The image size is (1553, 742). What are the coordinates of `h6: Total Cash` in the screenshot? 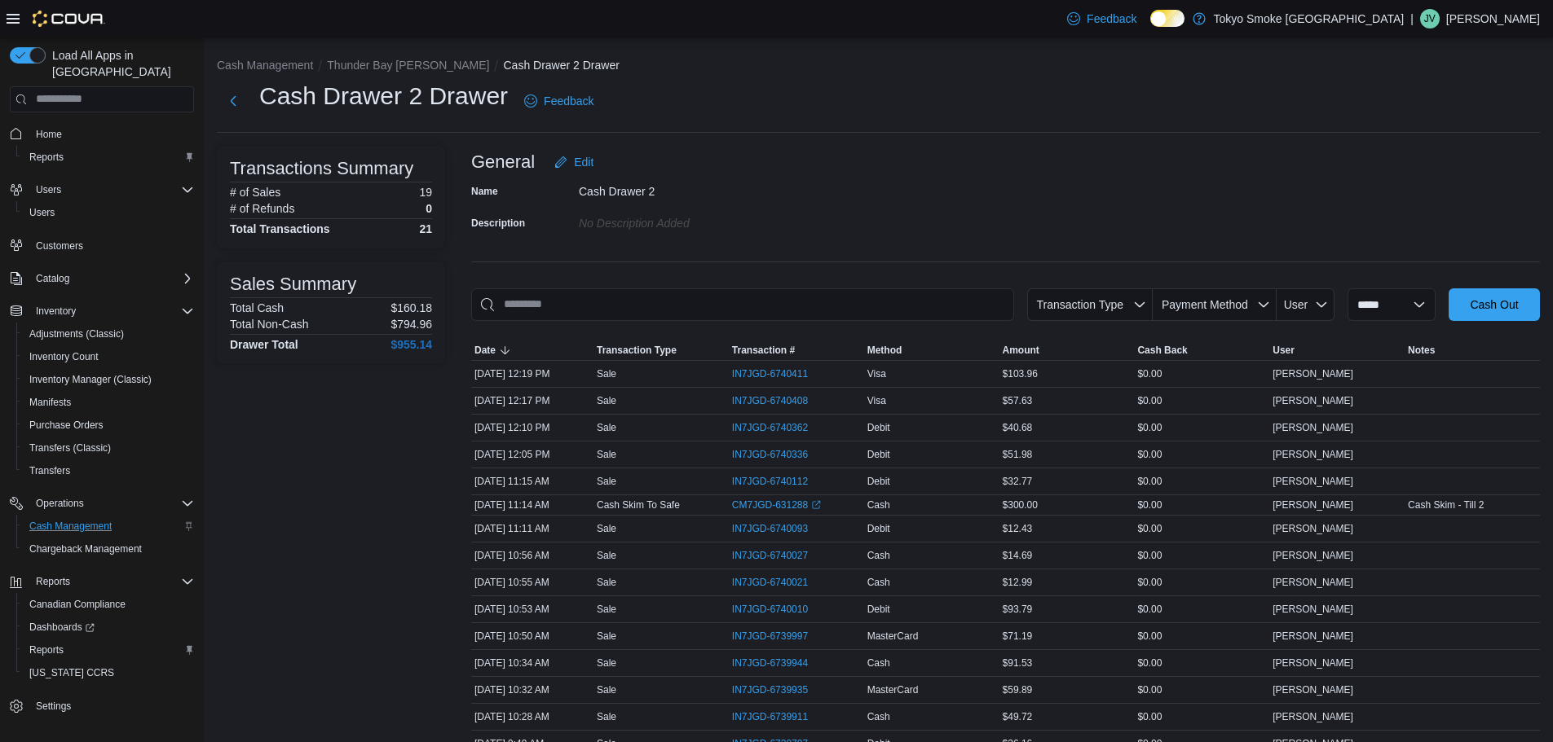 It's located at (257, 308).